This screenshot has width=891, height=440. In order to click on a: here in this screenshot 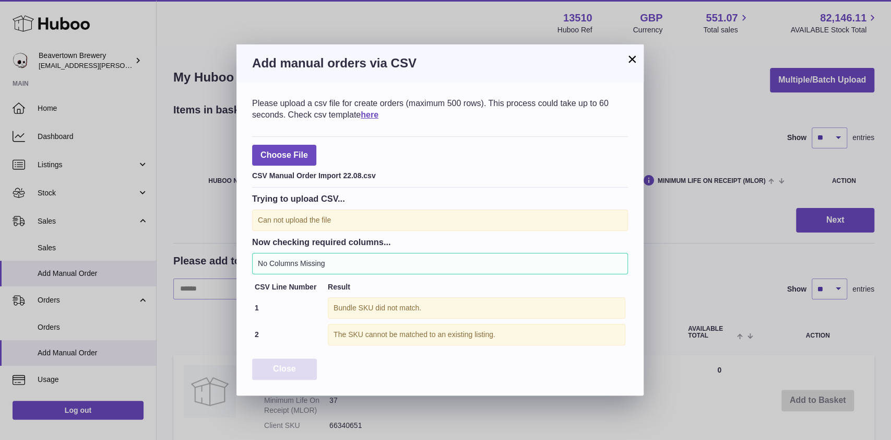, I will do `click(370, 114)`.